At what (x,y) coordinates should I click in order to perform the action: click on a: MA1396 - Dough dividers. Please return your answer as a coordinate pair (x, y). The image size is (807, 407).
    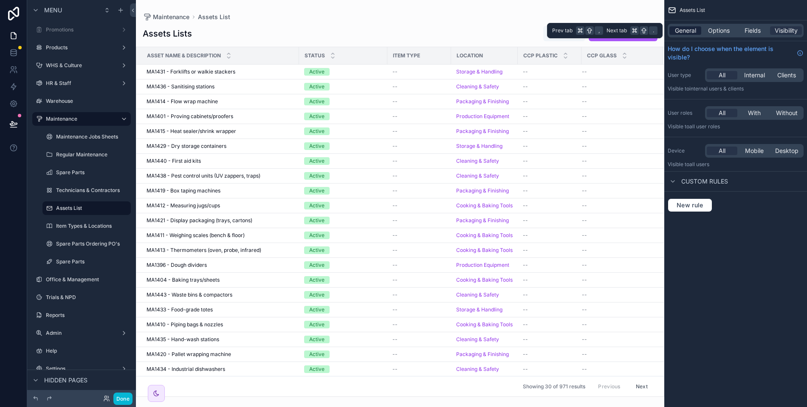
    Looking at the image, I should click on (220, 265).